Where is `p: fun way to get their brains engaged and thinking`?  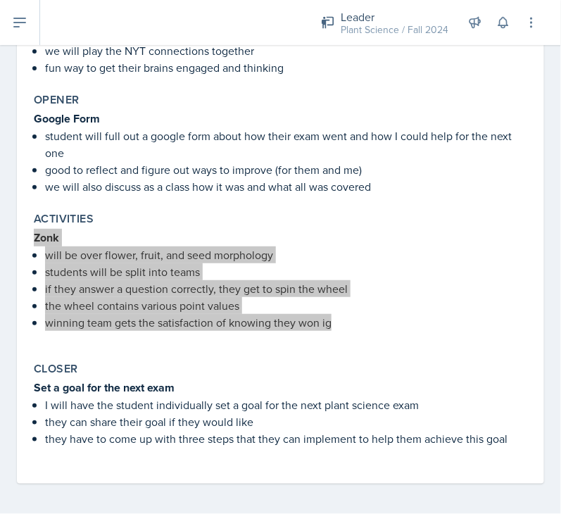 p: fun way to get their brains engaged and thinking is located at coordinates (286, 68).